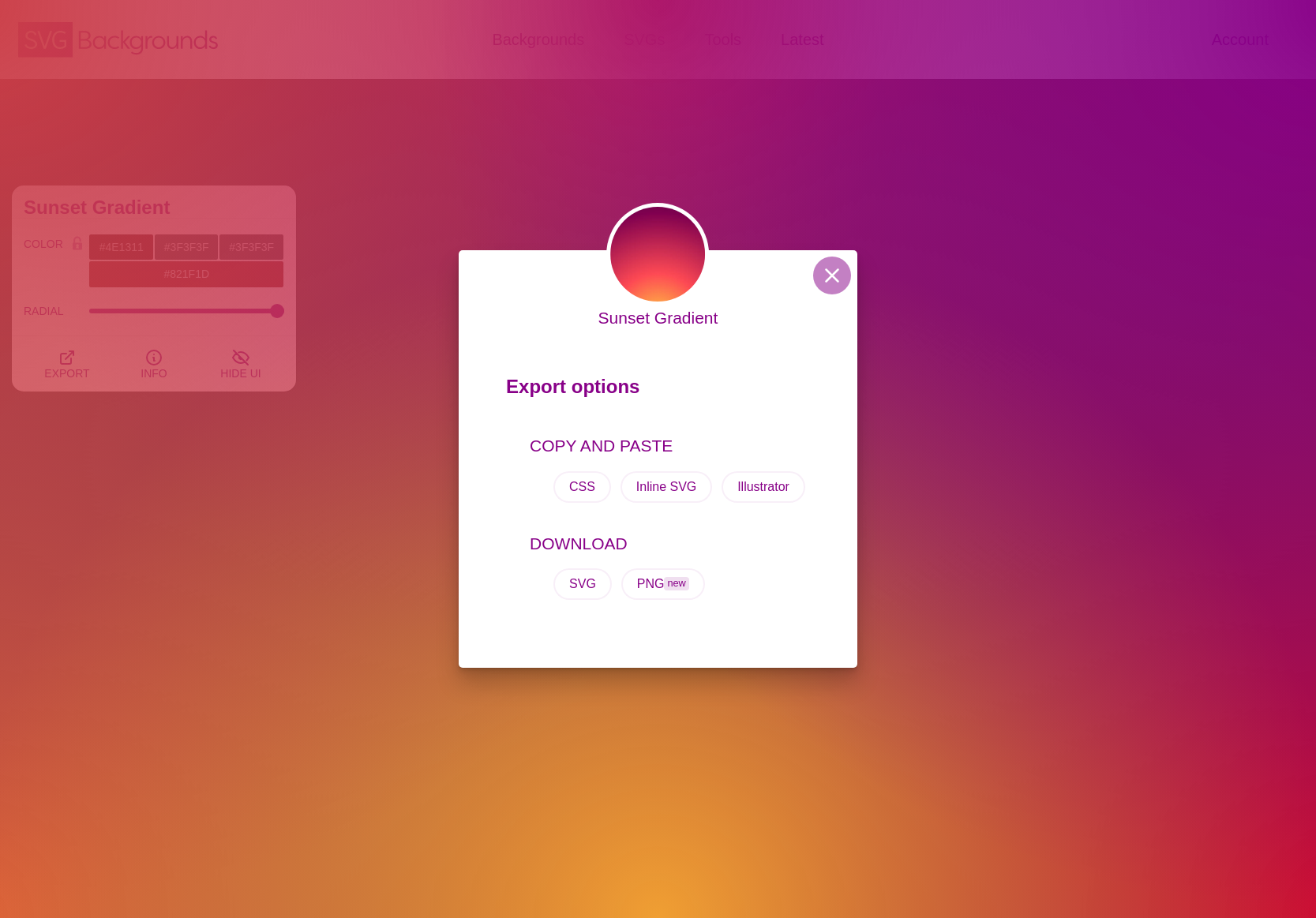  Describe the element at coordinates (669, 446) in the screenshot. I see `p: COPY AND PASTE` at that location.